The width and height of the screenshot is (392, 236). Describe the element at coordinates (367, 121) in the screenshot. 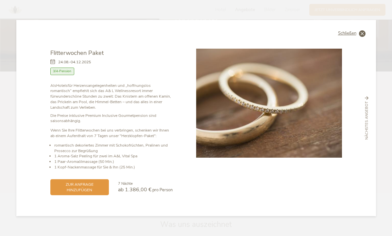

I see `span: nächstes Angebot` at that location.